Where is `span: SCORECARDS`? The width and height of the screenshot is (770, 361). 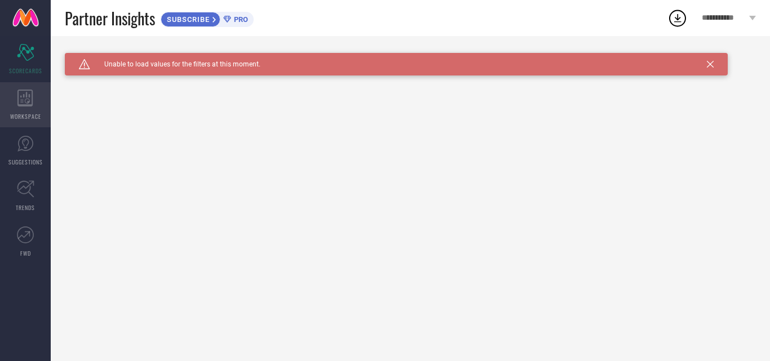 span: SCORECARDS is located at coordinates (25, 70).